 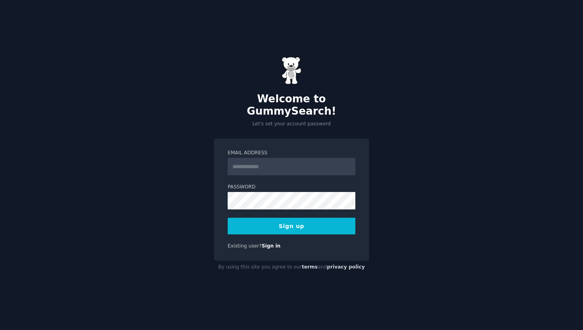 I want to click on p: Let's set your account password, so click(x=291, y=124).